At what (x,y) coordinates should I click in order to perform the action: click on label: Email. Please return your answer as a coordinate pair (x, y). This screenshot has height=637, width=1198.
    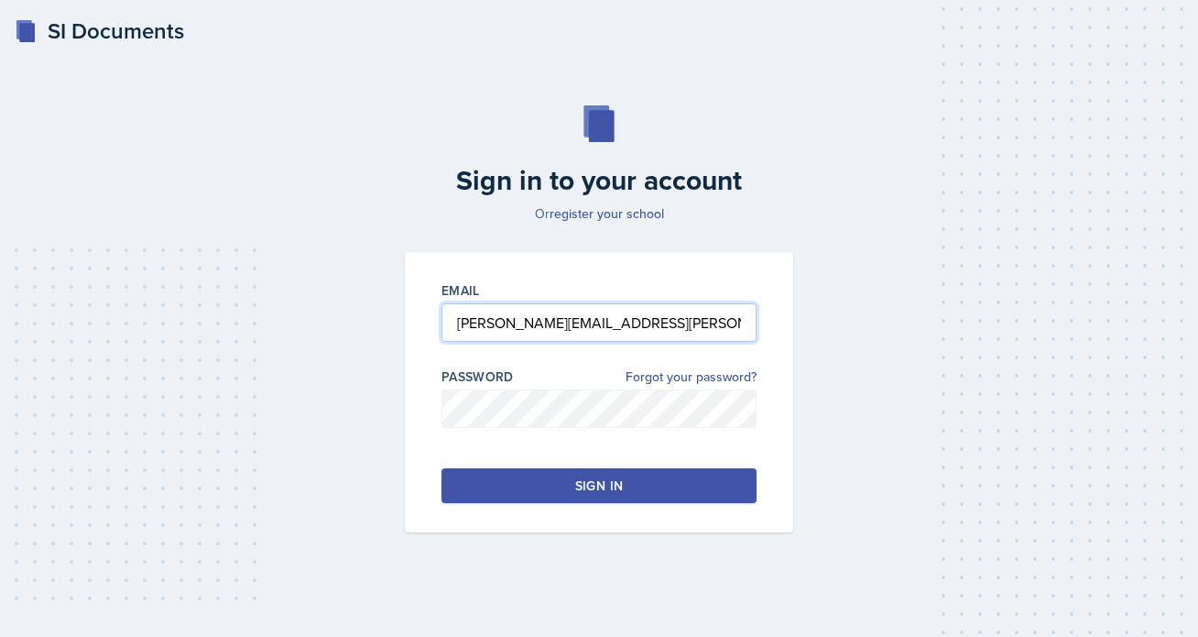
    Looking at the image, I should click on (461, 290).